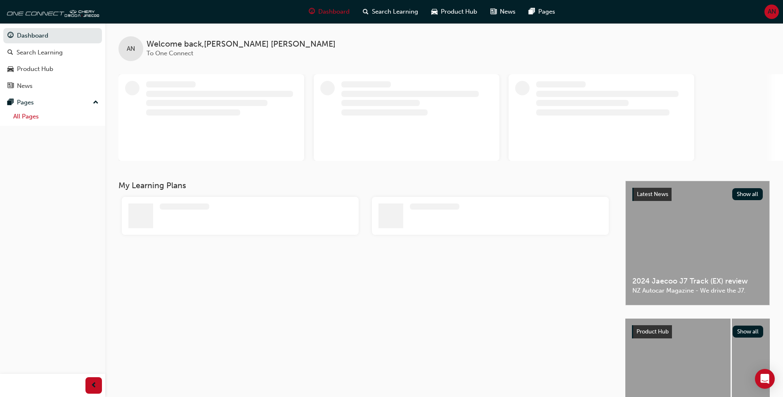  What do you see at coordinates (653, 194) in the screenshot?
I see `span: Latest News` at bounding box center [653, 194].